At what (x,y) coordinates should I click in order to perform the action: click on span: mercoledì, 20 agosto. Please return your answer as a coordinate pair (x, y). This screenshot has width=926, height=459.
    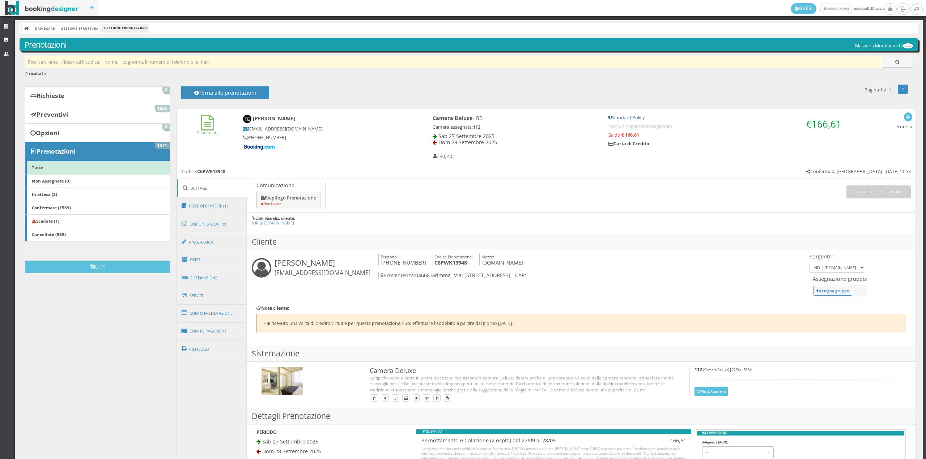
    Looking at the image, I should click on (837, 9).